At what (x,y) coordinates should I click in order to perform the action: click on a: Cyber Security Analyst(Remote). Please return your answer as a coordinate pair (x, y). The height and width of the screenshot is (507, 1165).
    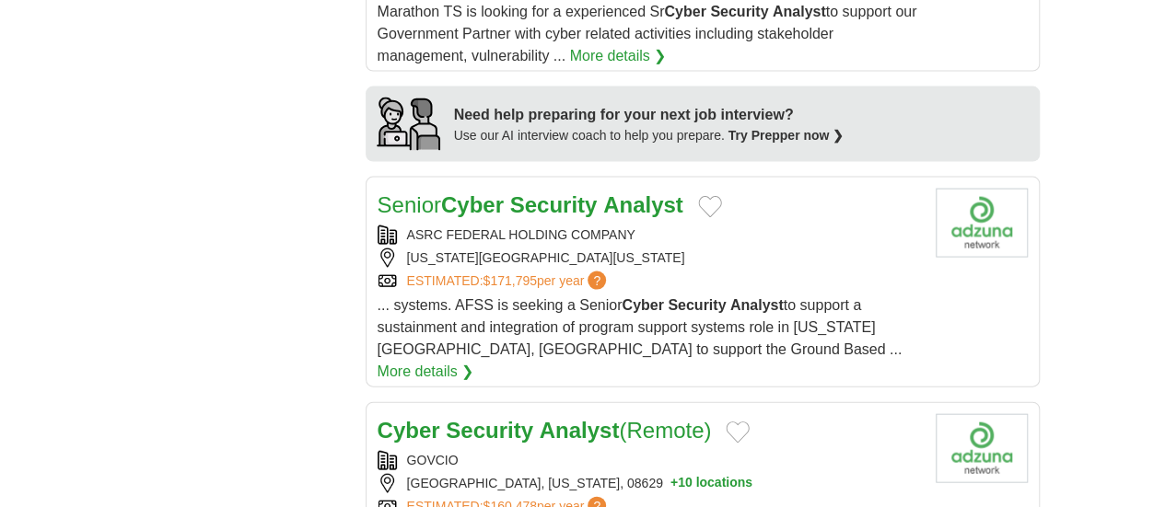
    Looking at the image, I should click on (544, 430).